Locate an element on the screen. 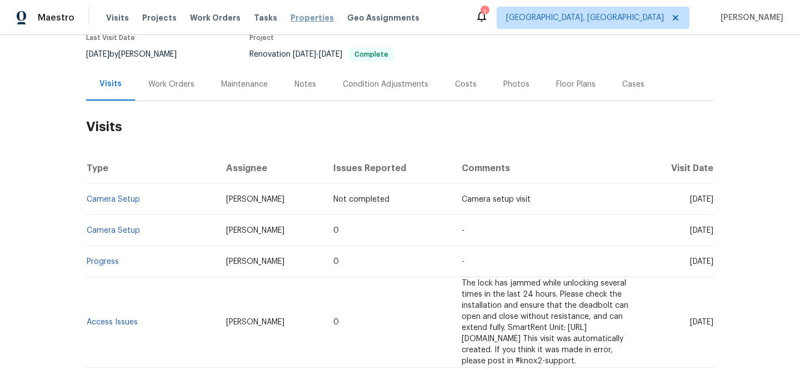 This screenshot has width=800, height=370. span: Not completed is located at coordinates (361, 199).